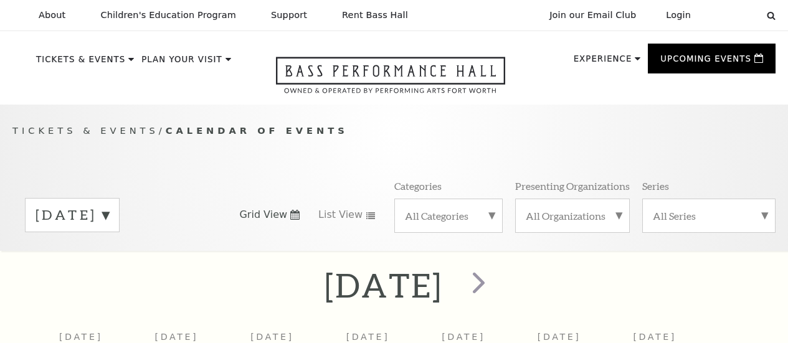  Describe the element at coordinates (375, 15) in the screenshot. I see `p: Rent Bass Hall` at that location.